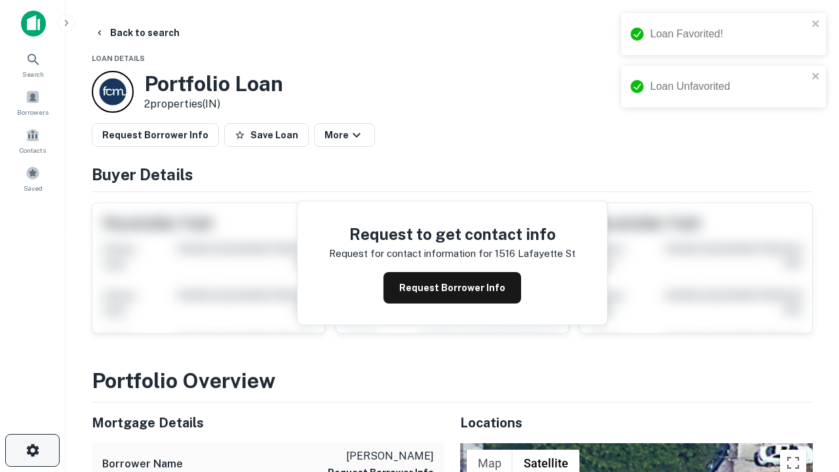  What do you see at coordinates (33, 64) in the screenshot?
I see `a: Search` at bounding box center [33, 64].